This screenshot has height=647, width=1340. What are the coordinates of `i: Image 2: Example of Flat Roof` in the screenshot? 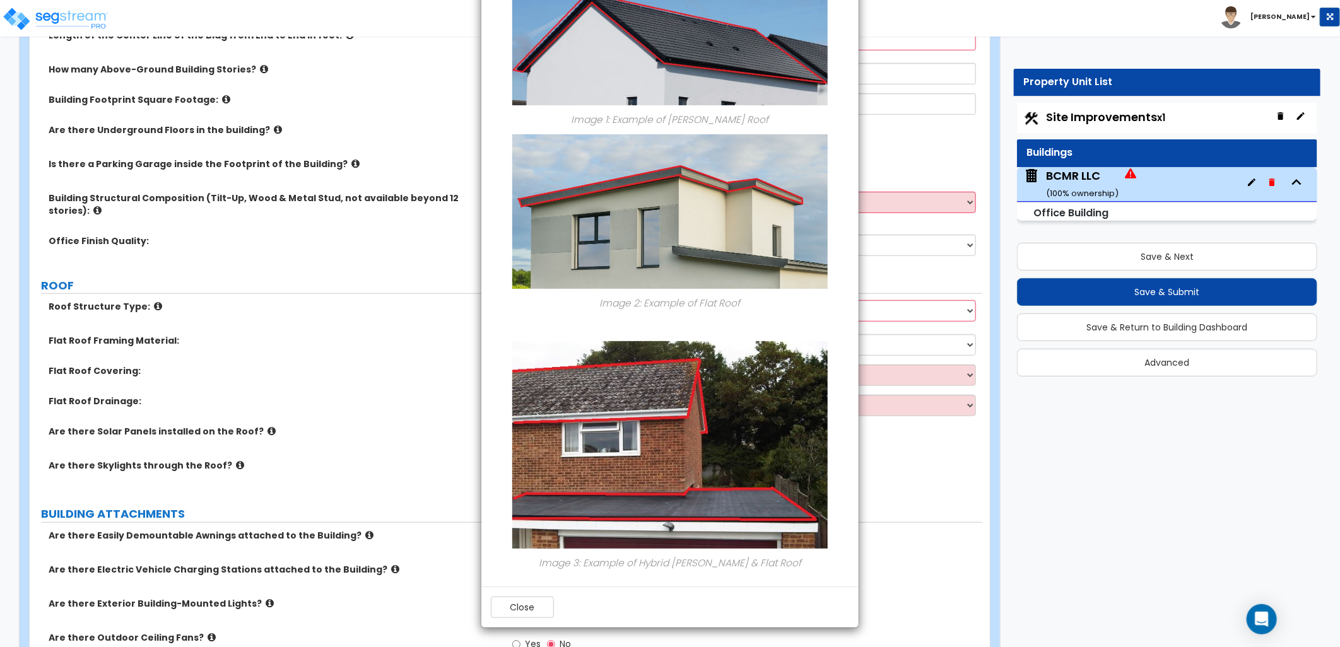 It's located at (670, 303).